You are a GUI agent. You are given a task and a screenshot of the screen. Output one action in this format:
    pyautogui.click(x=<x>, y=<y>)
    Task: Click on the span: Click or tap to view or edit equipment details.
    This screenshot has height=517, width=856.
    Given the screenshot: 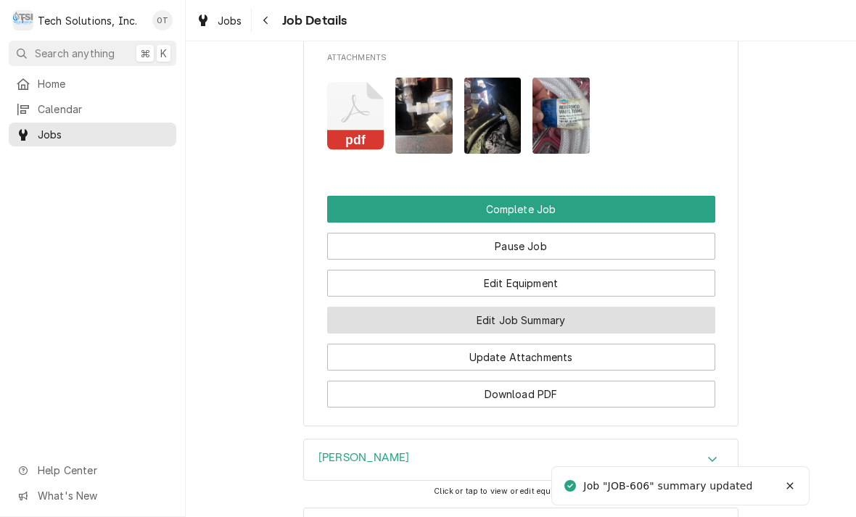 What is the action you would take?
    pyautogui.click(x=521, y=491)
    